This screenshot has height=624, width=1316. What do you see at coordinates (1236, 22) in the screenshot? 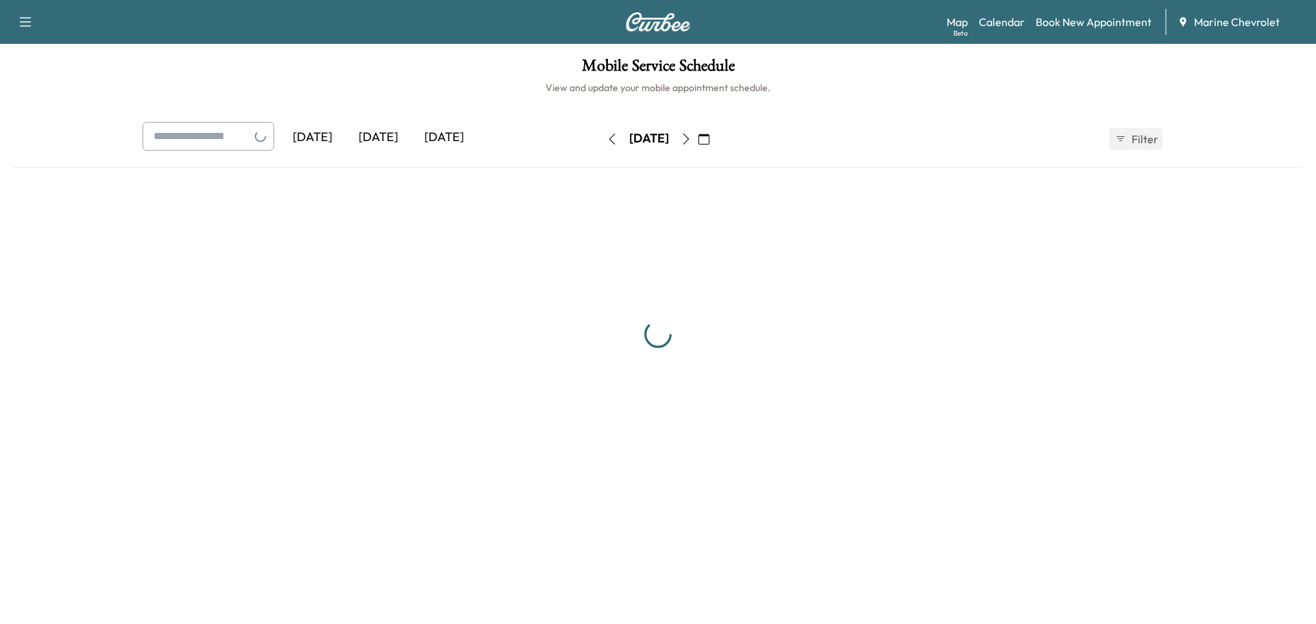
I see `span: Marine Chevrolet` at bounding box center [1236, 22].